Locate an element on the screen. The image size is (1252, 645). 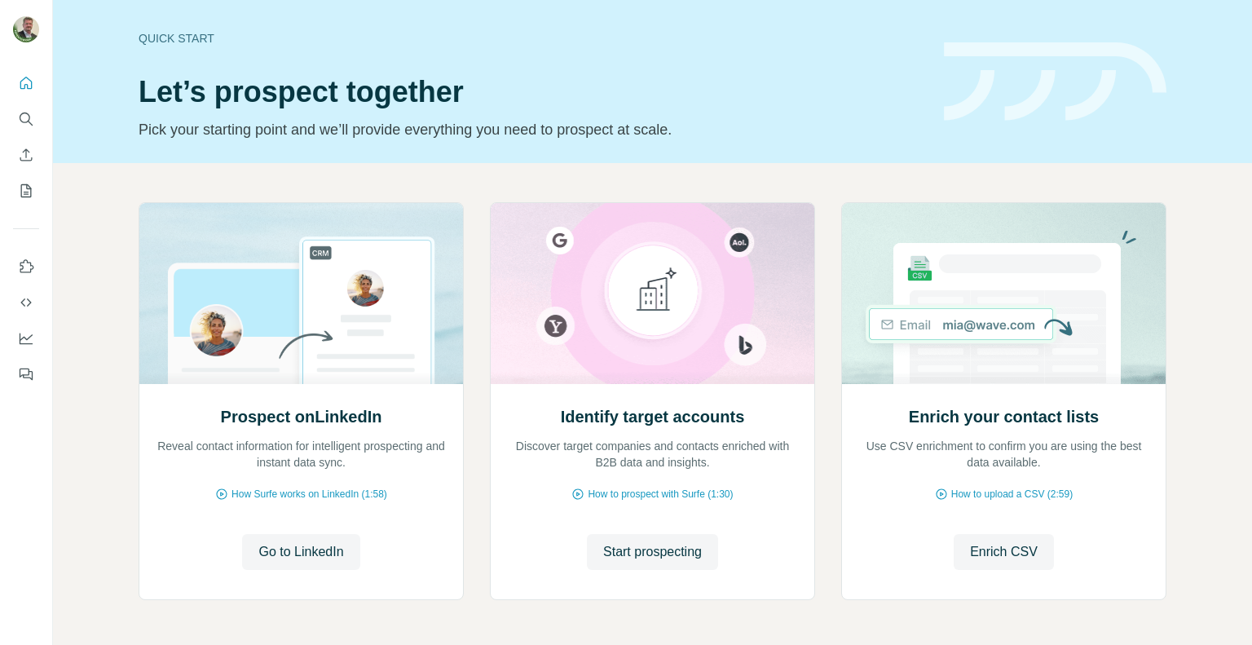
img: Prospect on LinkedIn is located at coordinates (301, 293).